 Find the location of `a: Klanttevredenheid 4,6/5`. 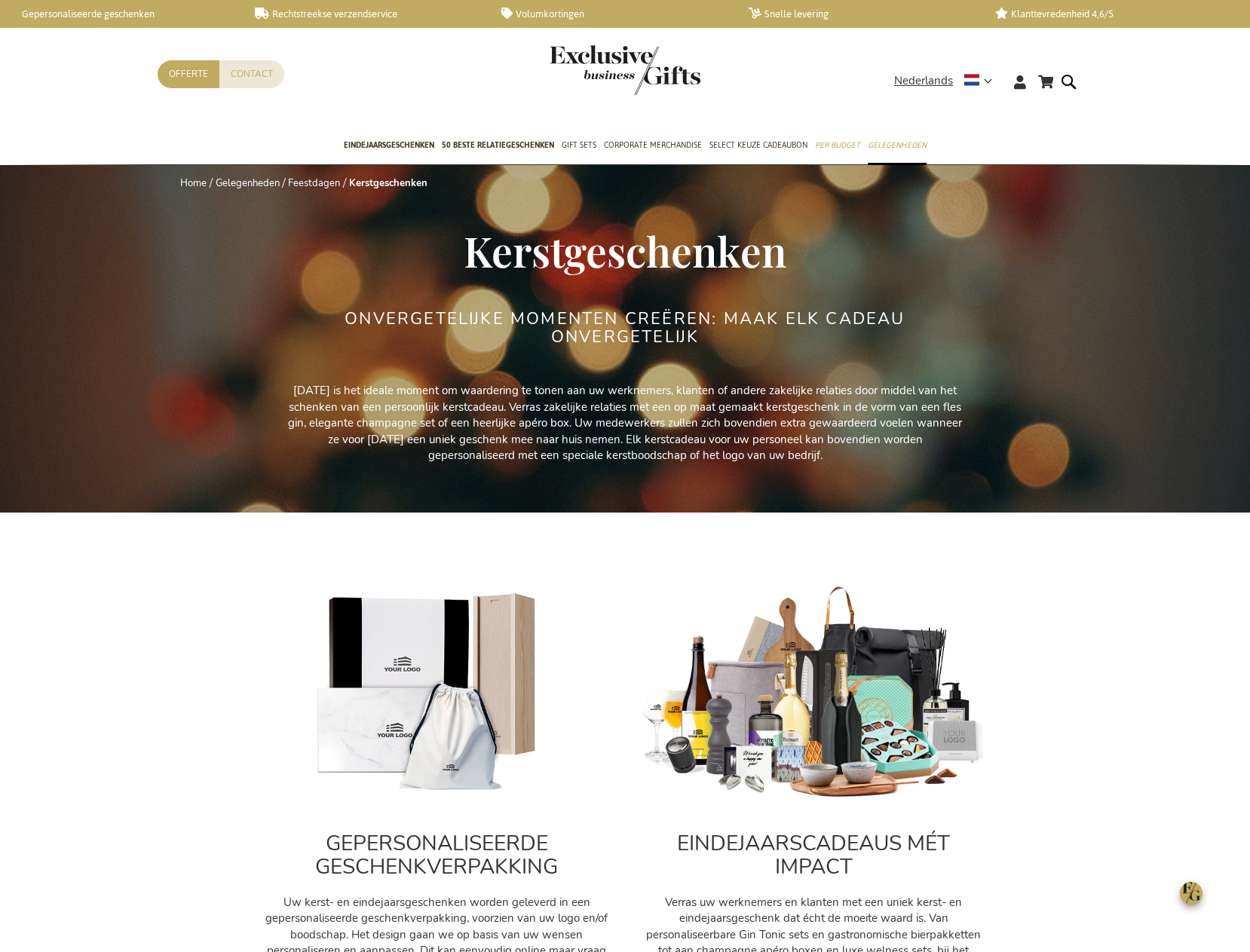

a: Klanttevredenheid 4,6/5 is located at coordinates (1107, 14).